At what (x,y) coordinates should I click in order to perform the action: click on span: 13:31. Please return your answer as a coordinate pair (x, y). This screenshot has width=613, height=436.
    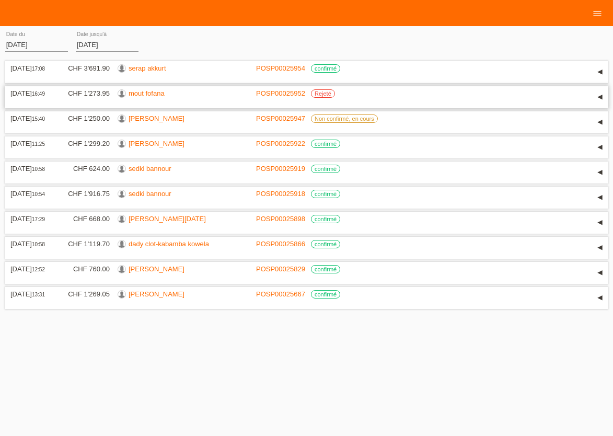
    Looking at the image, I should click on (38, 294).